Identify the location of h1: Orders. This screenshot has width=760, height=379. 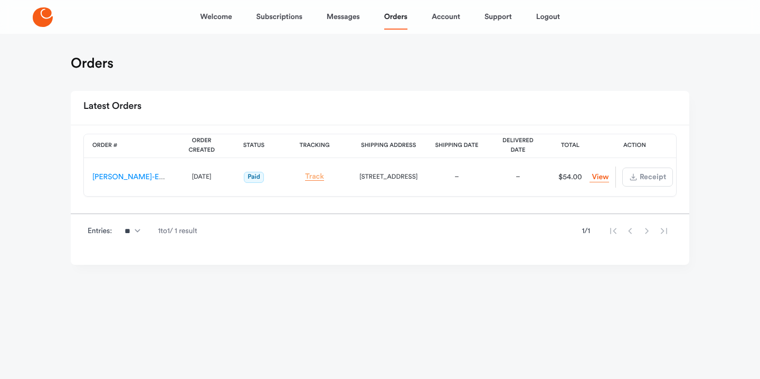
(92, 63).